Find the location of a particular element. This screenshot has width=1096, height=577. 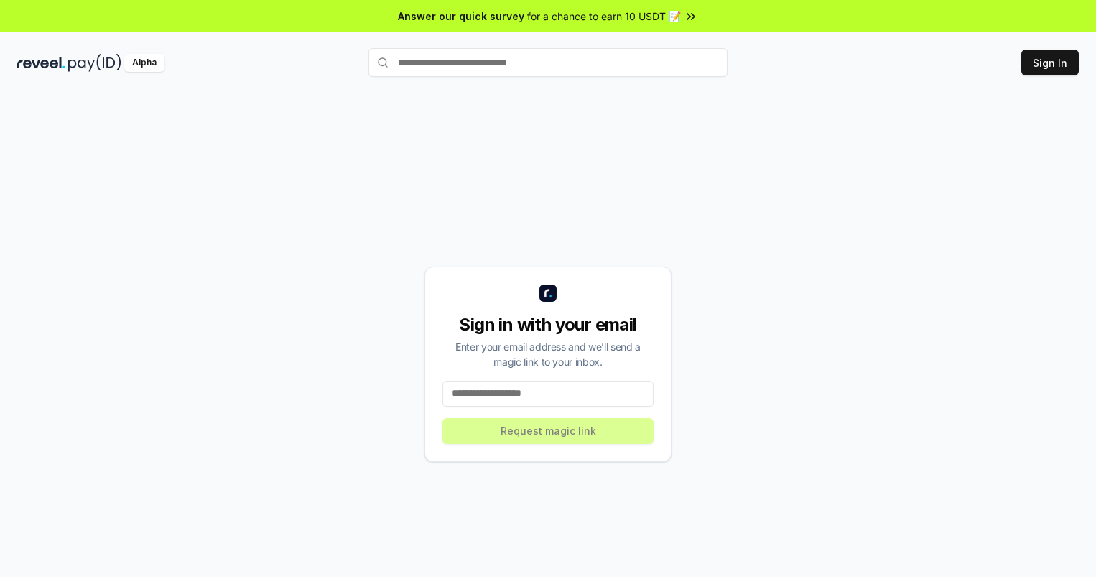

img: logo_small is located at coordinates (548, 293).